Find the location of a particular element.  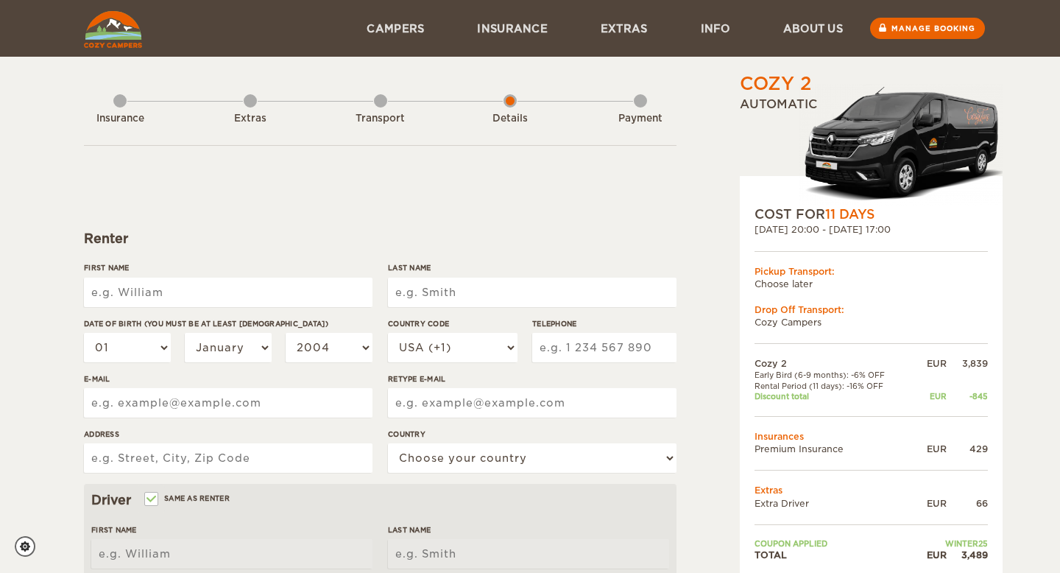

div: Renter is located at coordinates (380, 239).